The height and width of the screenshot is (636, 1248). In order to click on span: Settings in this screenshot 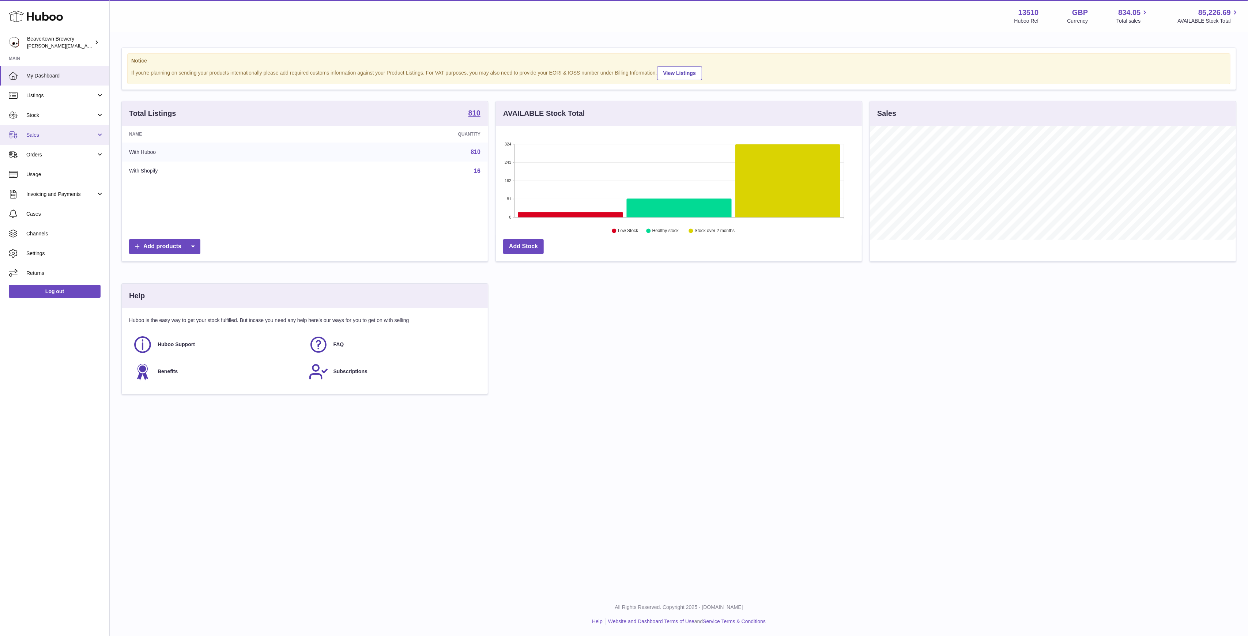, I will do `click(65, 253)`.